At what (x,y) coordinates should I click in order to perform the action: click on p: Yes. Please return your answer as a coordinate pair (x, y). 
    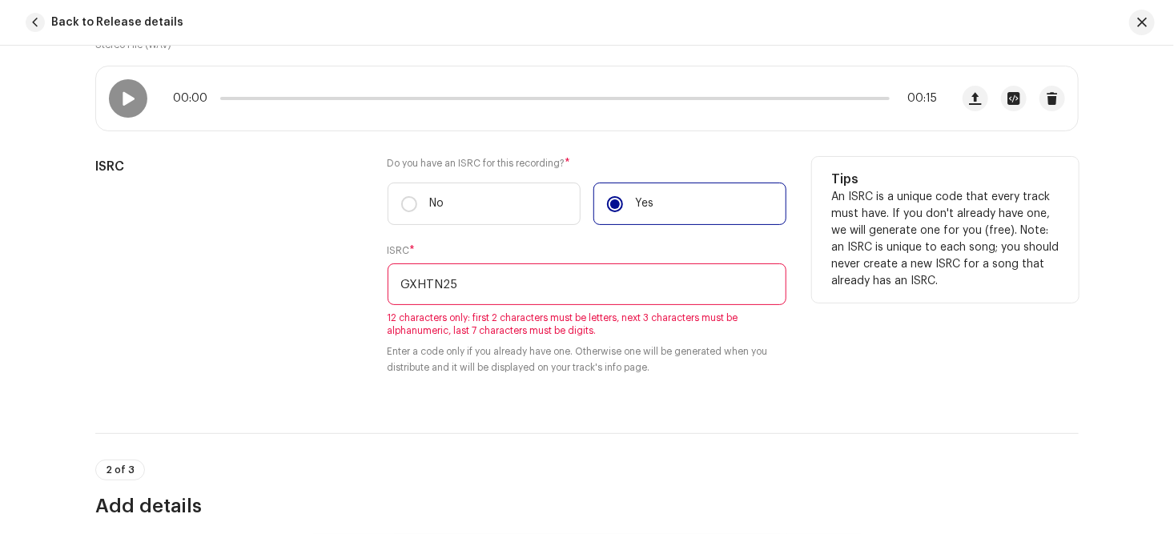
    Looking at the image, I should click on (645, 203).